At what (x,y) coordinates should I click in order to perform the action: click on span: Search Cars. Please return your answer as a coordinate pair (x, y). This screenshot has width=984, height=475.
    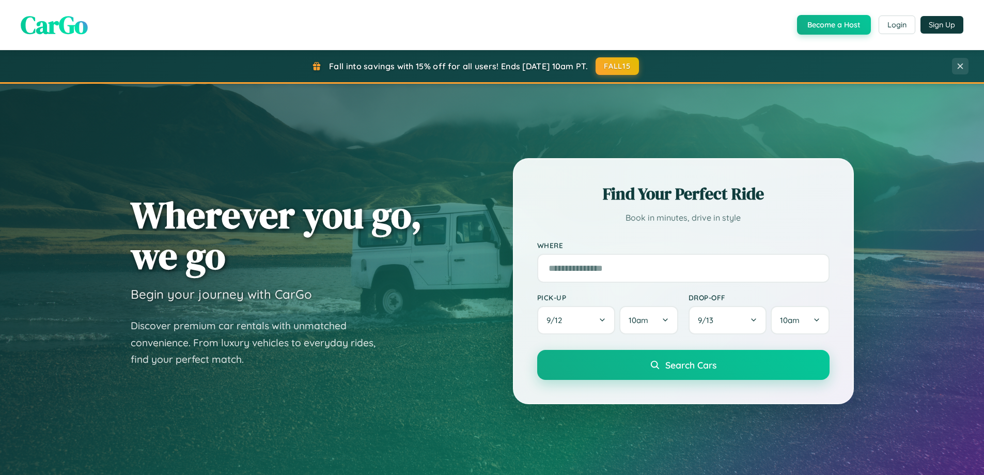
    Looking at the image, I should click on (690, 365).